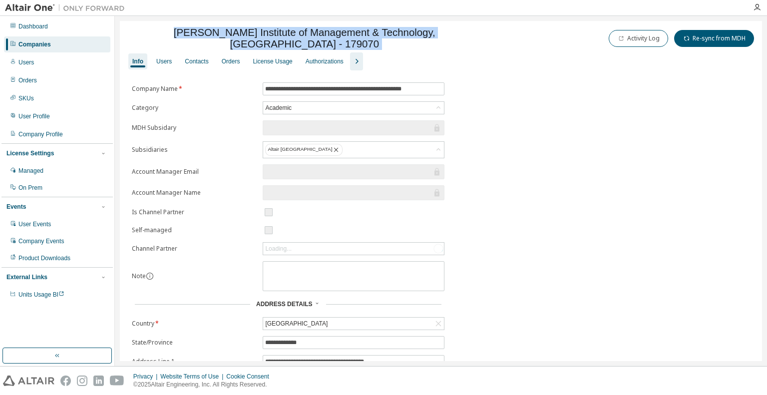 The image size is (767, 395). I want to click on label: Country, so click(194, 323).